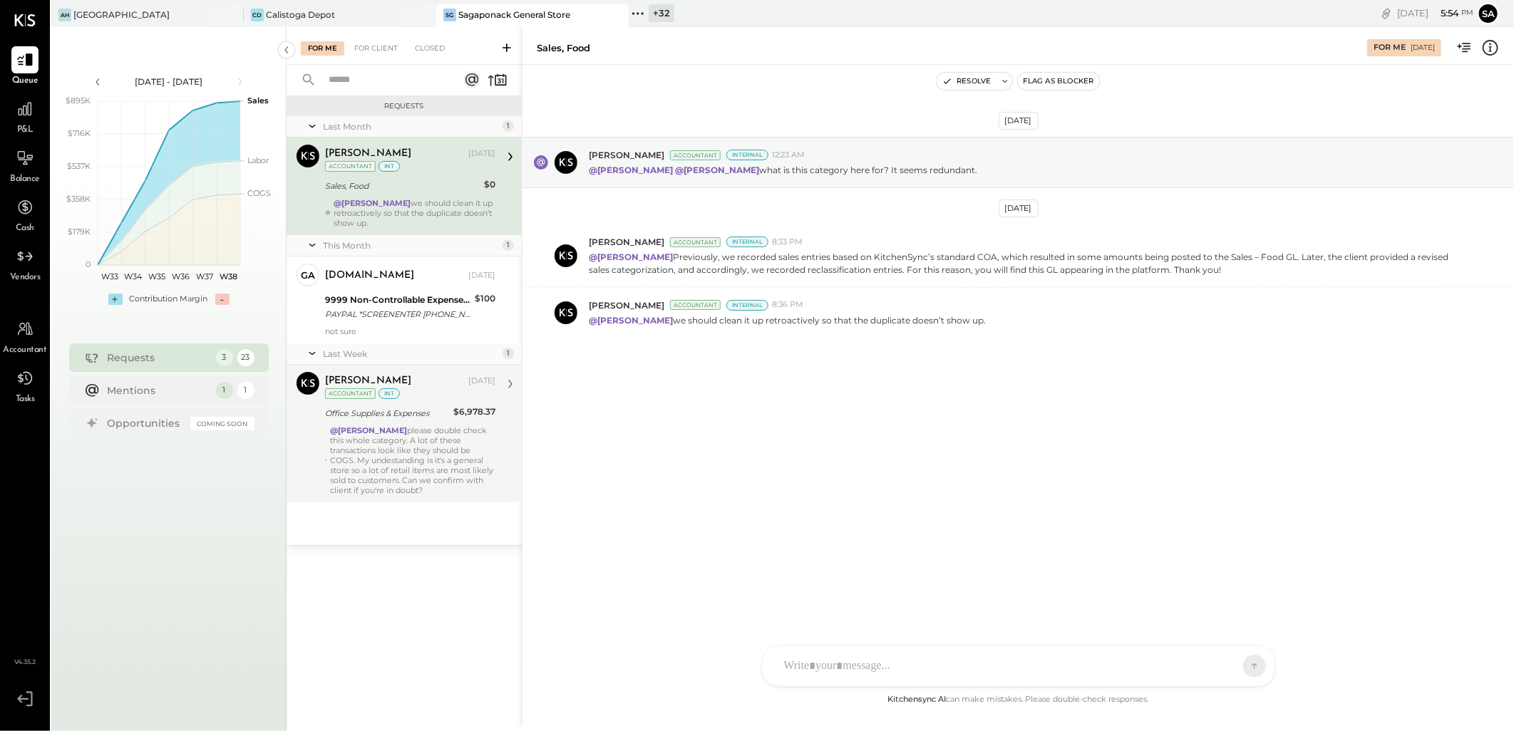 The width and height of the screenshot is (1514, 731). Describe the element at coordinates (180, 277) in the screenshot. I see `text: W36` at that location.